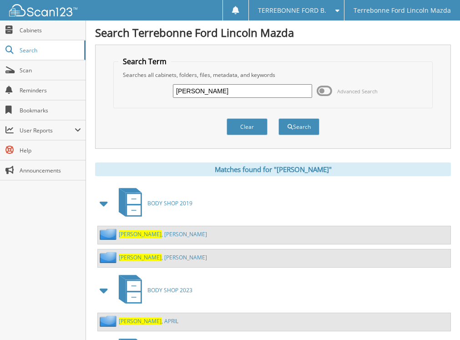 The width and height of the screenshot is (460, 340). What do you see at coordinates (50, 170) in the screenshot?
I see `span: Announcements` at bounding box center [50, 170].